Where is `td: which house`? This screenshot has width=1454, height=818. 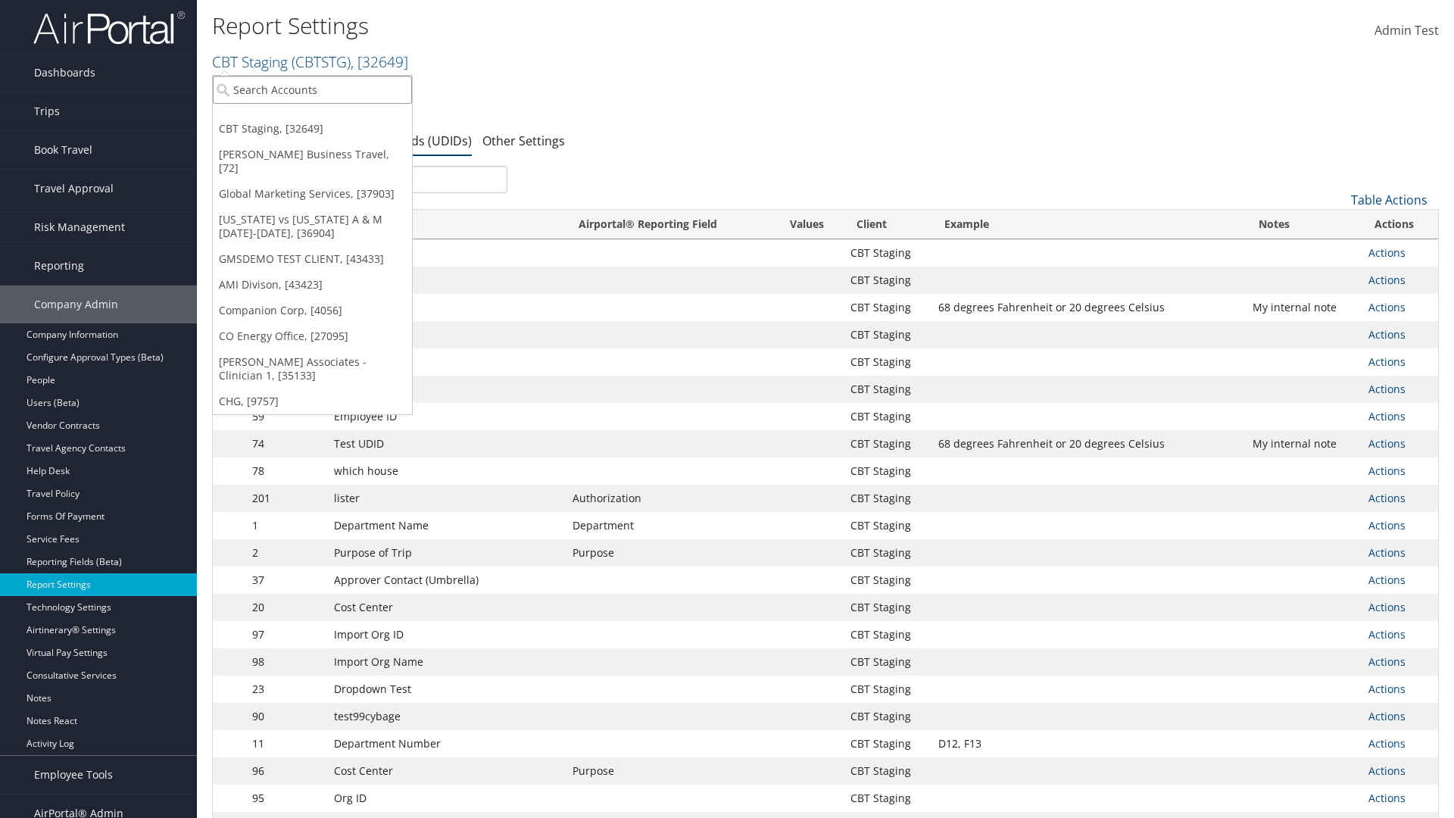 td: which house is located at coordinates (445, 471).